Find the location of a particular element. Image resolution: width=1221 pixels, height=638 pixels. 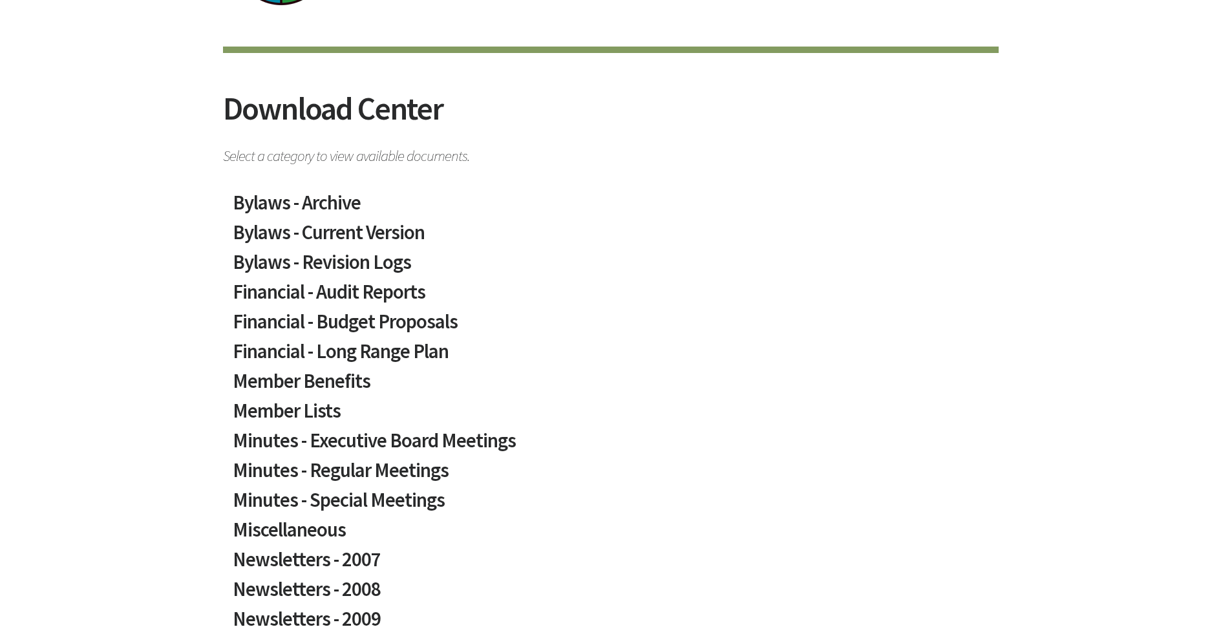

h2: Member Benefits is located at coordinates (611, 386).